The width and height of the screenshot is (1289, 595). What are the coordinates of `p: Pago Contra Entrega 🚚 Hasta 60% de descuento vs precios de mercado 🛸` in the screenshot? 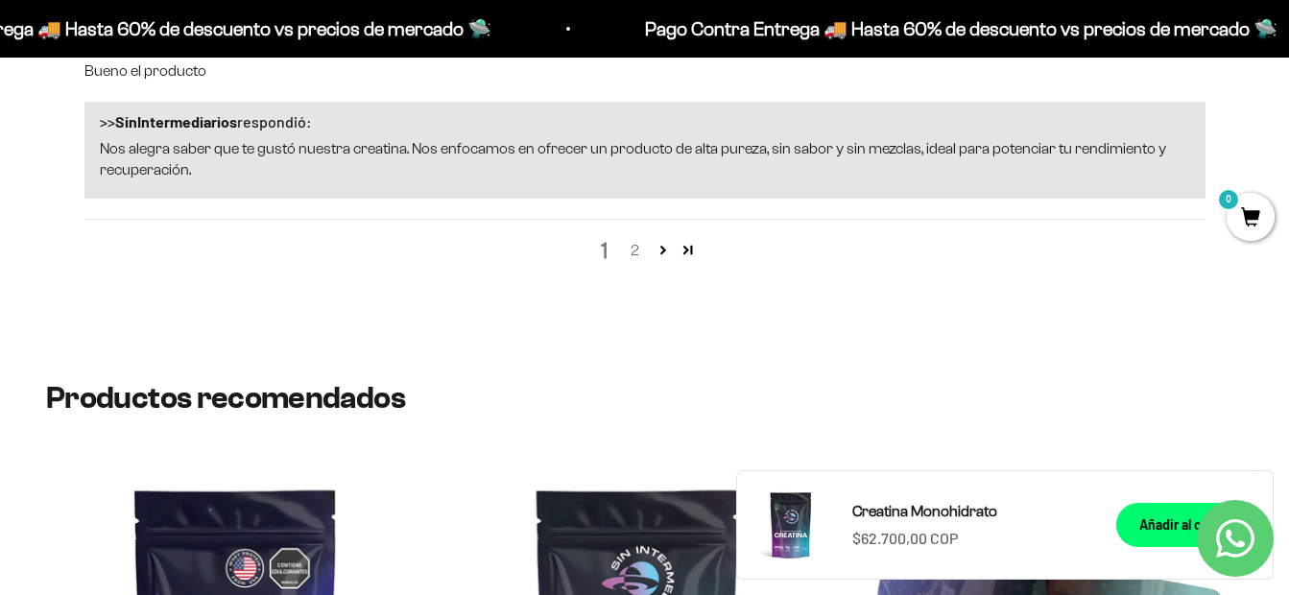 It's located at (944, 29).